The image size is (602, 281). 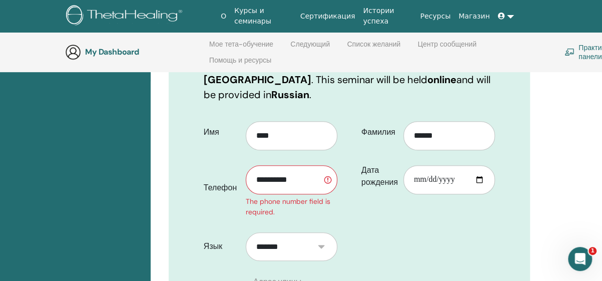 What do you see at coordinates (223, 16) in the screenshot?
I see `a: О` at bounding box center [223, 16].